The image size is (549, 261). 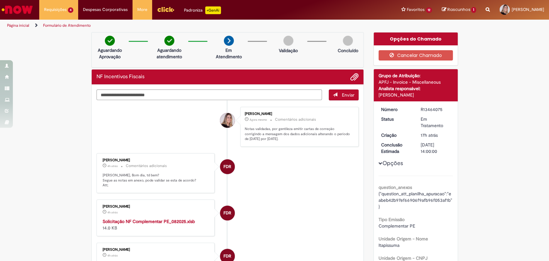 I want to click on p: Validação, so click(x=288, y=51).